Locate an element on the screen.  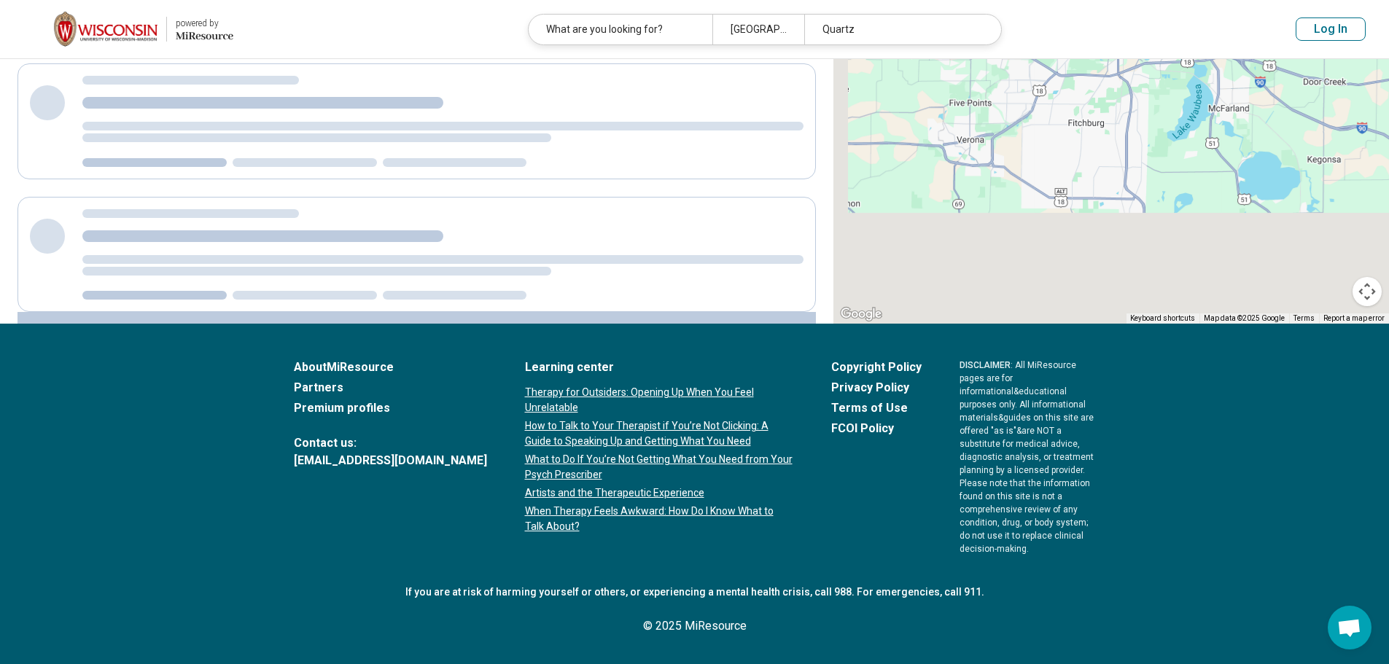
p: © 2025 MiResource is located at coordinates (695, 626).